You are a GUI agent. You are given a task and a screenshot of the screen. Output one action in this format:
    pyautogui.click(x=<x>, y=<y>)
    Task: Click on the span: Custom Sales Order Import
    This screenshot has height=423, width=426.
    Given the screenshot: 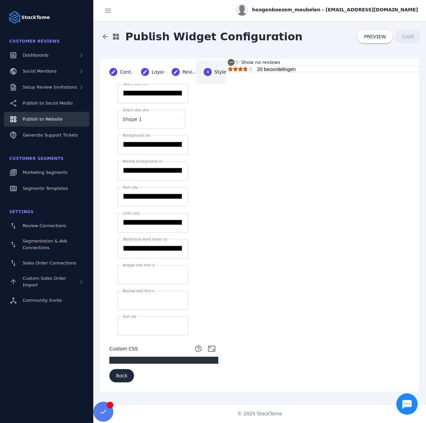 What is the action you would take?
    pyautogui.click(x=44, y=282)
    